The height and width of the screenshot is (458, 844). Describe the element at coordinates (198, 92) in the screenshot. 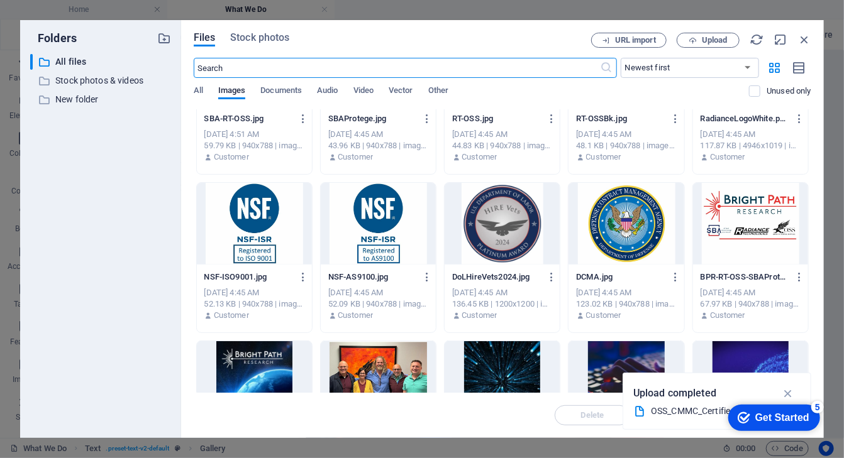

I see `span: All` at that location.